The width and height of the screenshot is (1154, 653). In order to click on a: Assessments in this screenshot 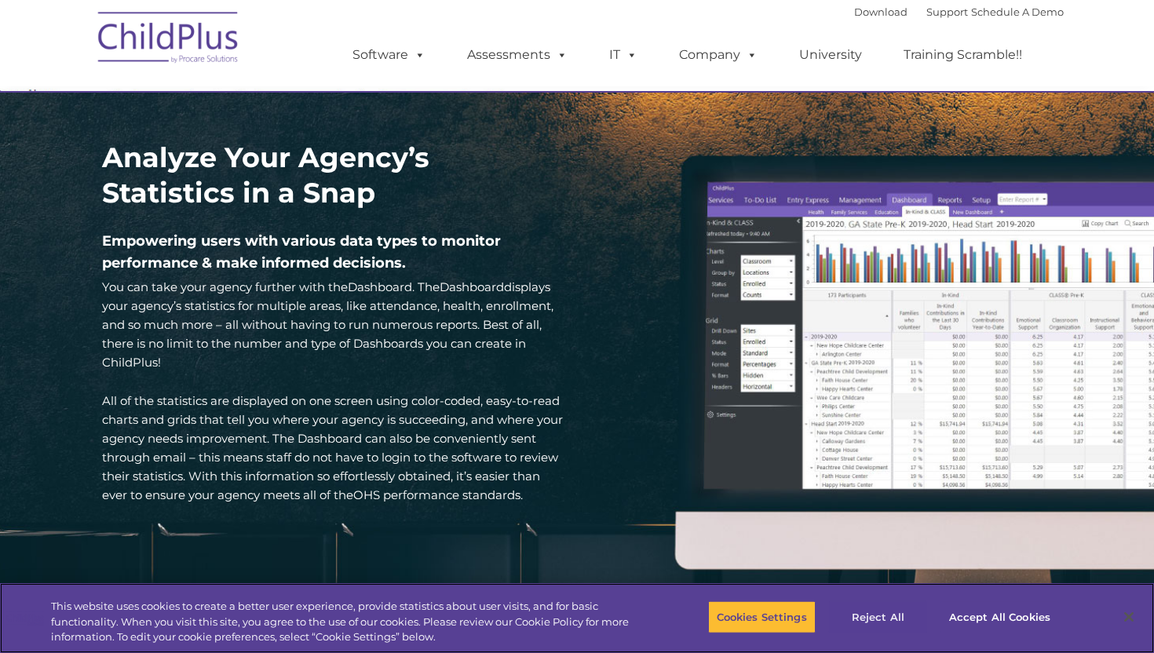, I will do `click(518, 55)`.